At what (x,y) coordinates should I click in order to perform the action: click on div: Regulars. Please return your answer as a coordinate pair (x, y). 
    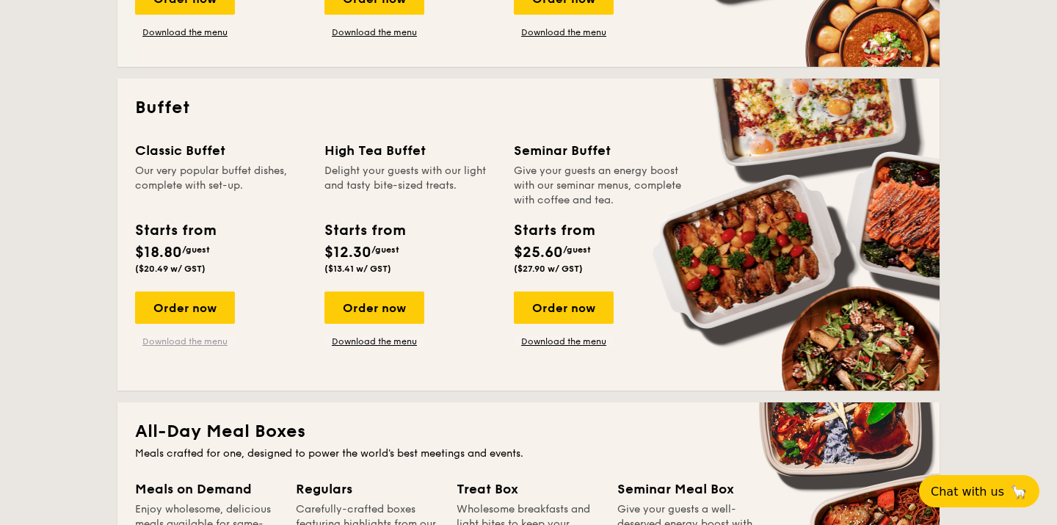
    Looking at the image, I should click on (367, 489).